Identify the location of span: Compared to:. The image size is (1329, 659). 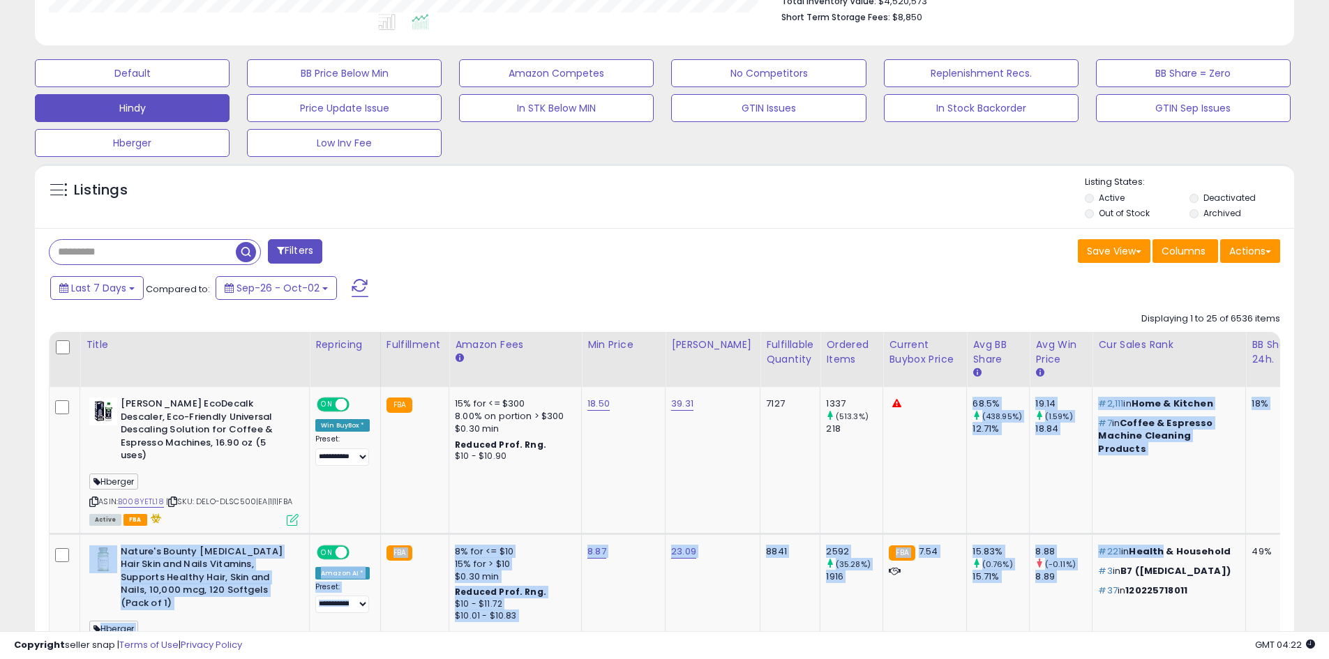
(178, 289).